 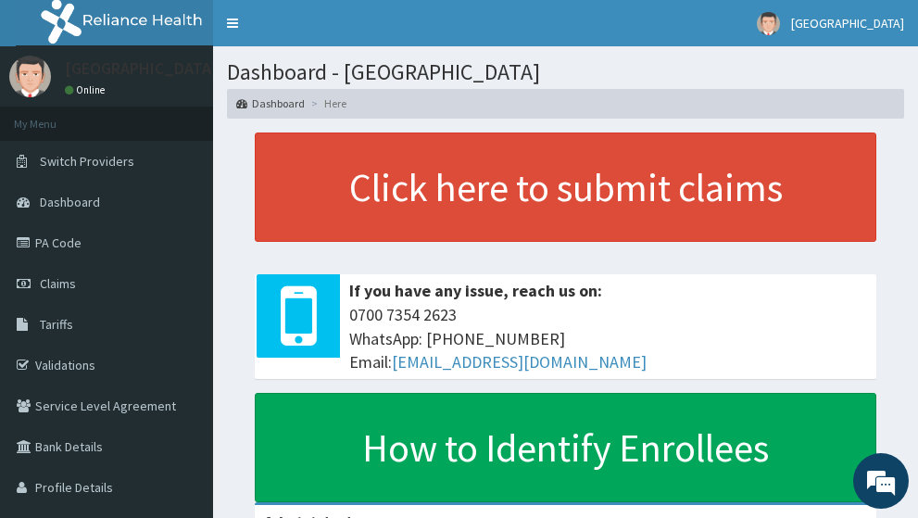 What do you see at coordinates (87, 161) in the screenshot?
I see `span: Switch Providers` at bounding box center [87, 161].